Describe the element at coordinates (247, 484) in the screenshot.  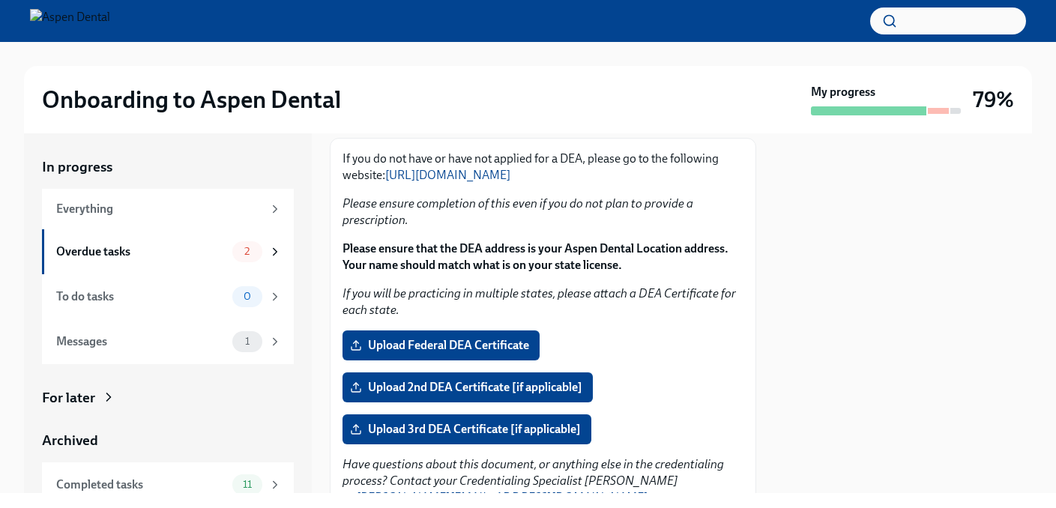
I see `span: 11` at that location.